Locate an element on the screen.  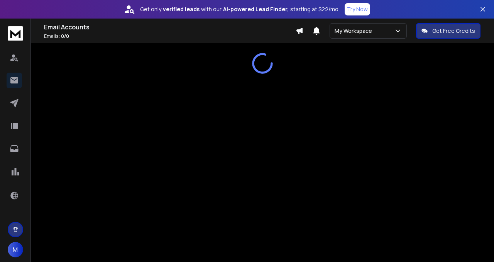
p: Emails : is located at coordinates (170, 36).